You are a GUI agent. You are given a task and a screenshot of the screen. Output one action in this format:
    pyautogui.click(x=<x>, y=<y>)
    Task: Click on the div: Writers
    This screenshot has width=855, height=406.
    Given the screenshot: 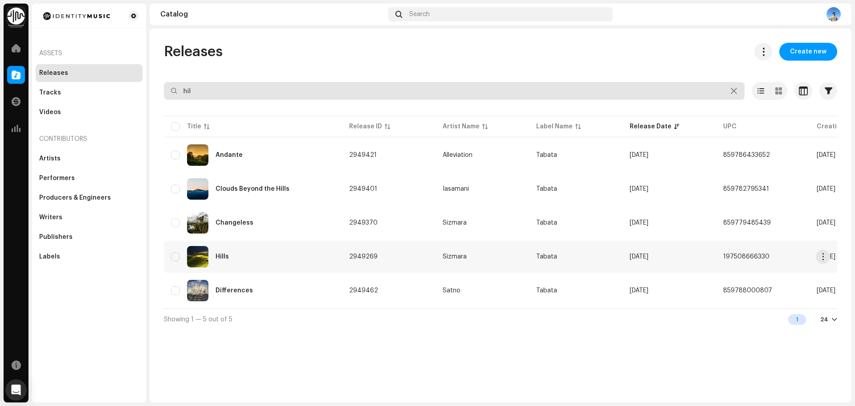 What is the action you would take?
    pyautogui.click(x=51, y=217)
    